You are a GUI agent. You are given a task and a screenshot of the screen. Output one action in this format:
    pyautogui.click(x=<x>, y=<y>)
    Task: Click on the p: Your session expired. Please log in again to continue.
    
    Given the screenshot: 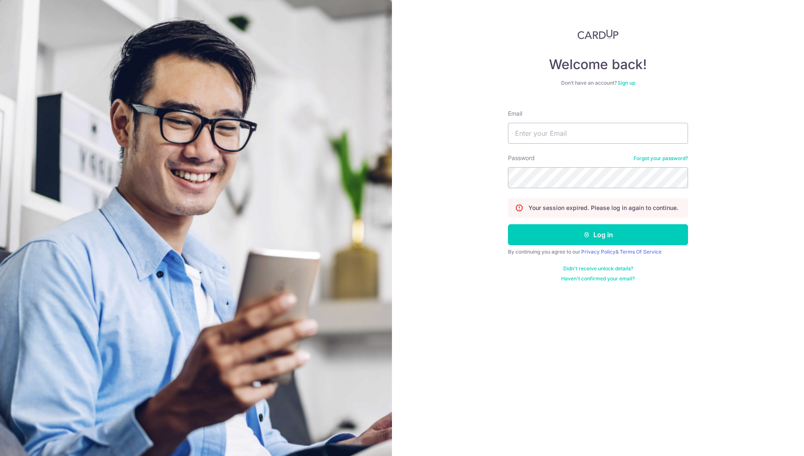 What is the action you would take?
    pyautogui.click(x=604, y=208)
    